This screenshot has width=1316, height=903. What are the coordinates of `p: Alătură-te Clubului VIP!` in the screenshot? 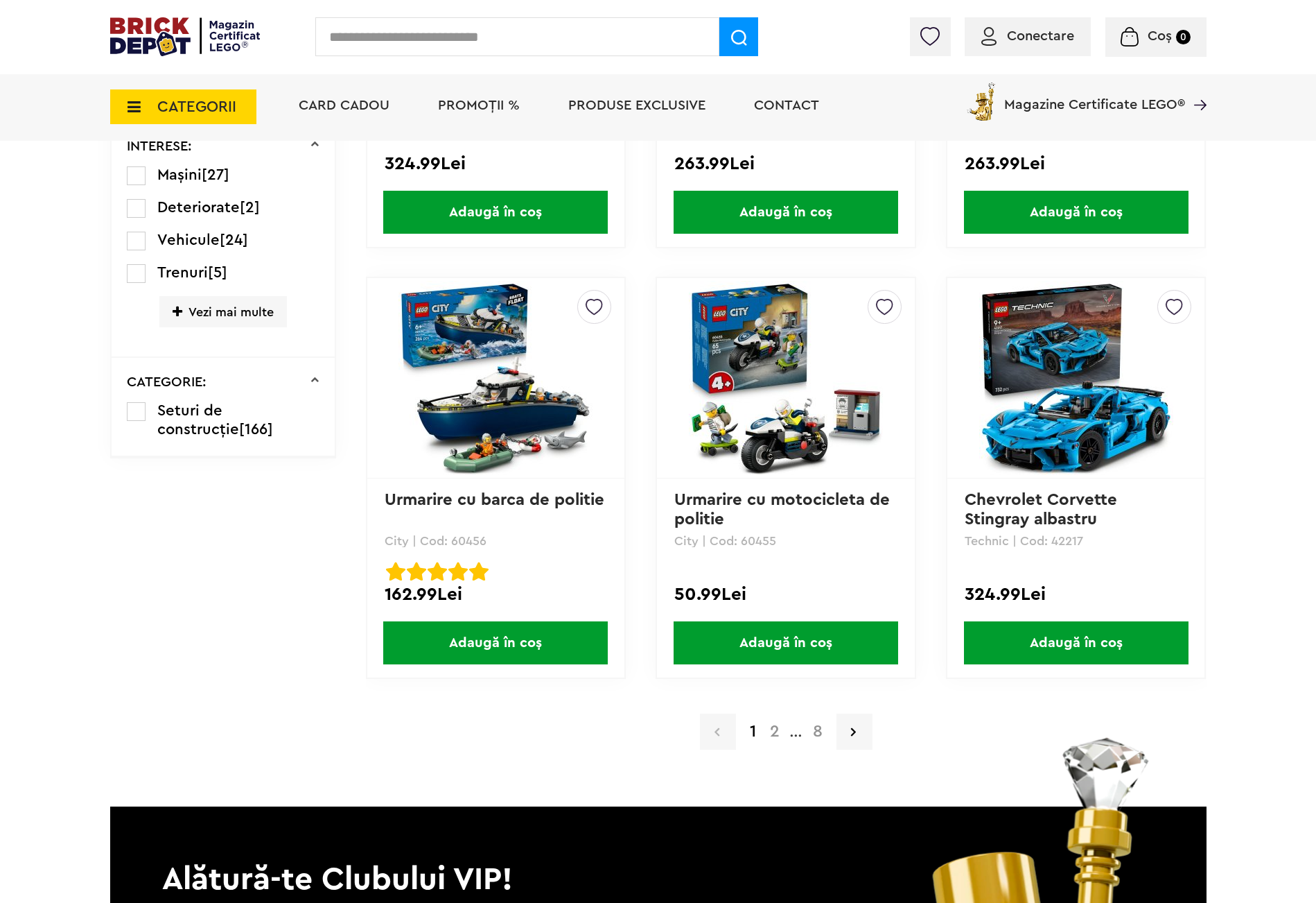 It's located at (658, 853).